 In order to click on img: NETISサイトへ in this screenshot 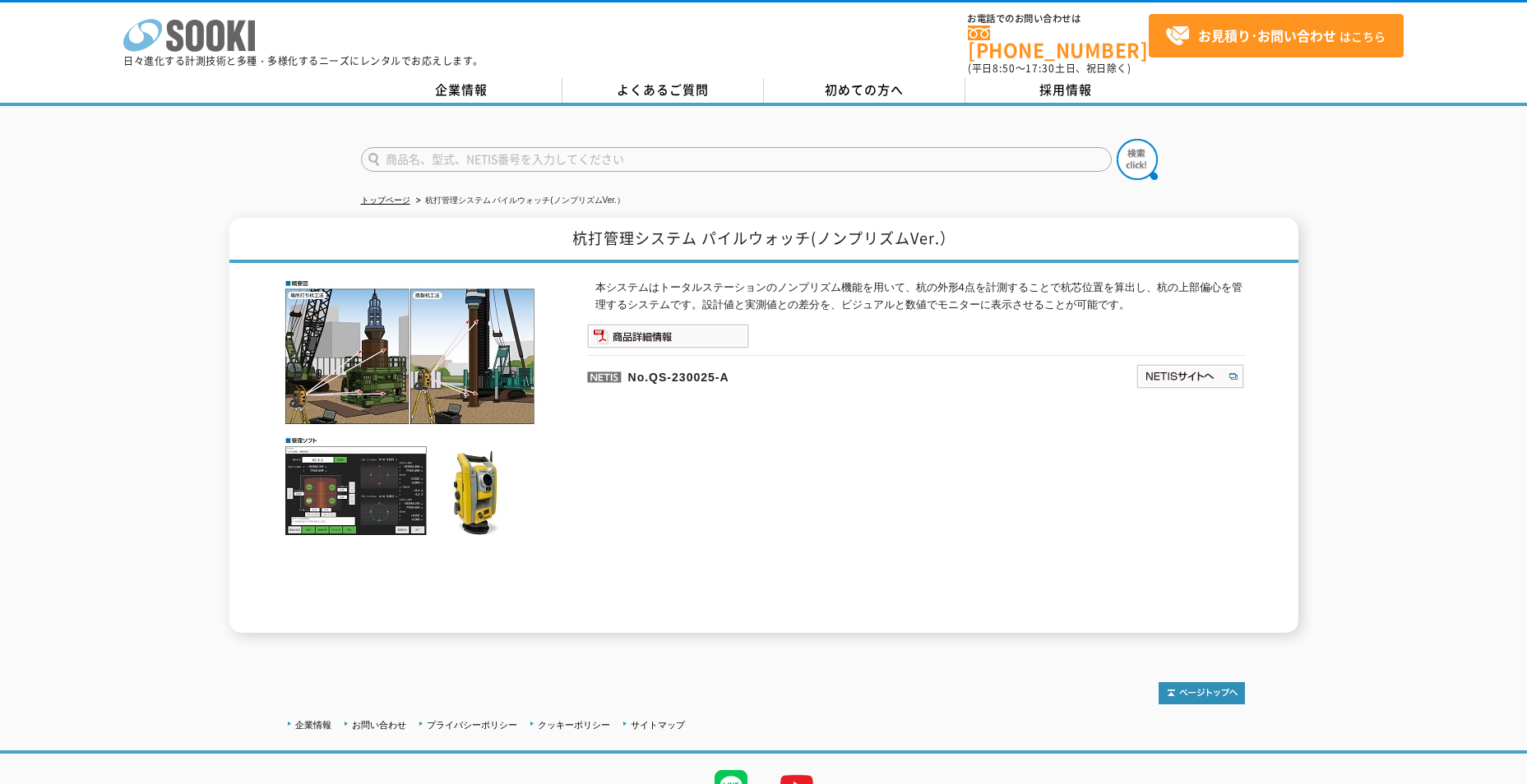, I will do `click(1190, 377)`.